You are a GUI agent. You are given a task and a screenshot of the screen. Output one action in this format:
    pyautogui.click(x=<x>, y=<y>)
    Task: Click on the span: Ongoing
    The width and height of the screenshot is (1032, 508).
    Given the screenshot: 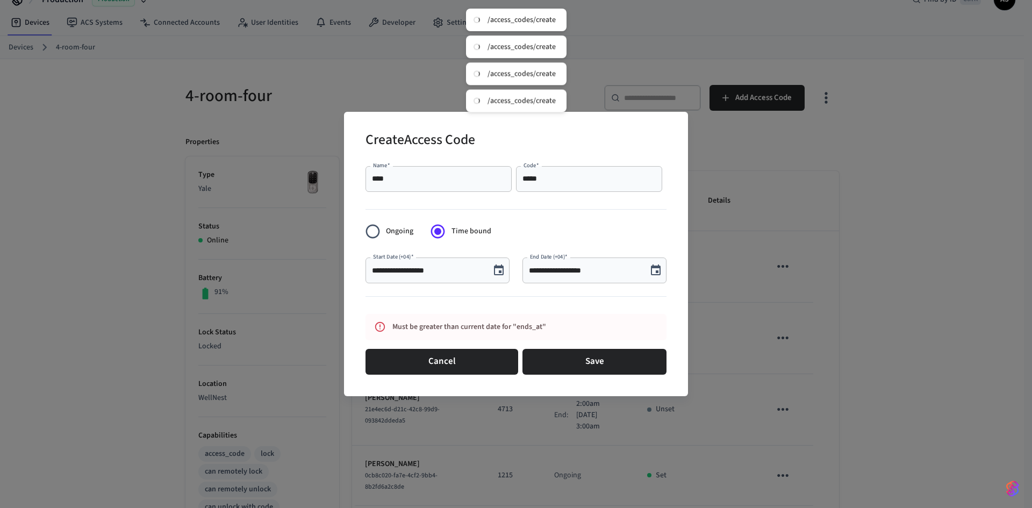 What is the action you would take?
    pyautogui.click(x=399, y=231)
    